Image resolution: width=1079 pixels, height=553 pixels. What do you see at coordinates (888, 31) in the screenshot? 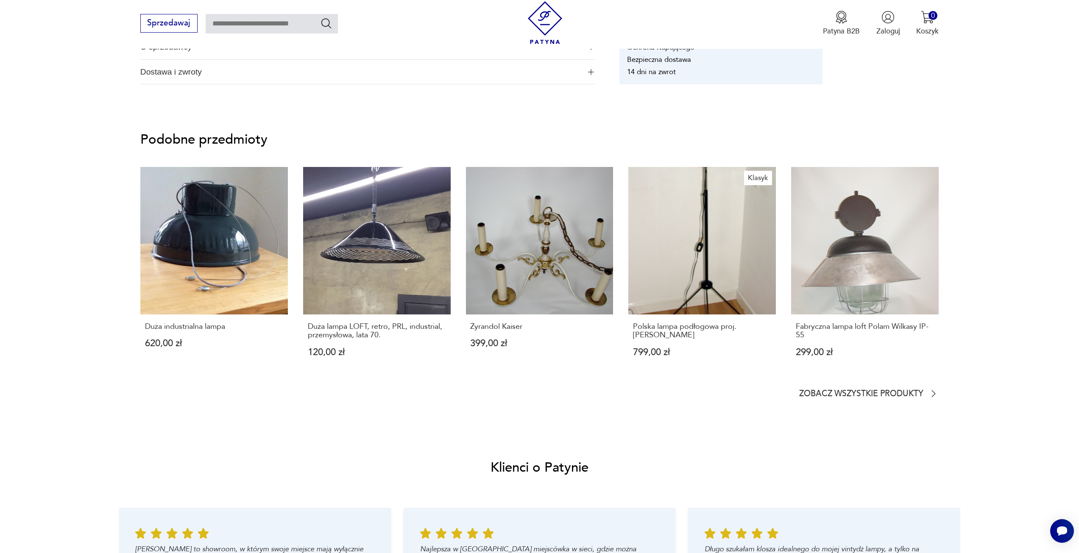
I see `p: Zaloguj` at bounding box center [888, 31].